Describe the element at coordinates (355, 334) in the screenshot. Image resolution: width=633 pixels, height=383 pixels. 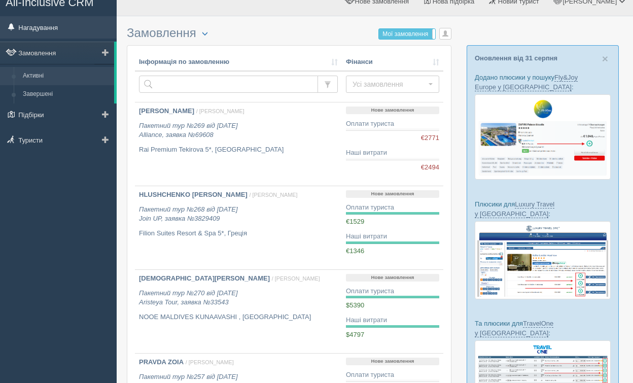
I see `span: $4797` at that location.